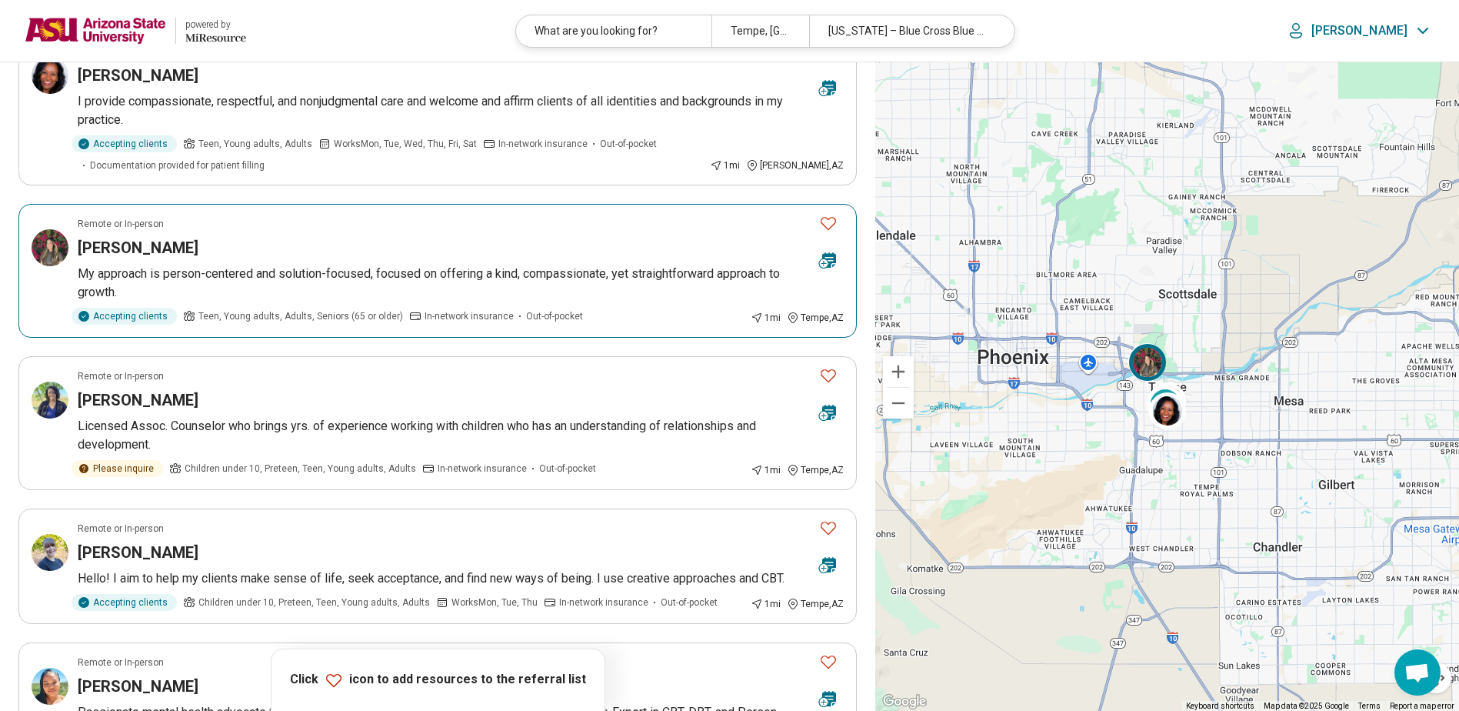 This screenshot has width=1459, height=711. Describe the element at coordinates (461, 435) in the screenshot. I see `p: Licensed Assoc. Counselor who brings yrs. of experience working with children who has an understa...` at that location.